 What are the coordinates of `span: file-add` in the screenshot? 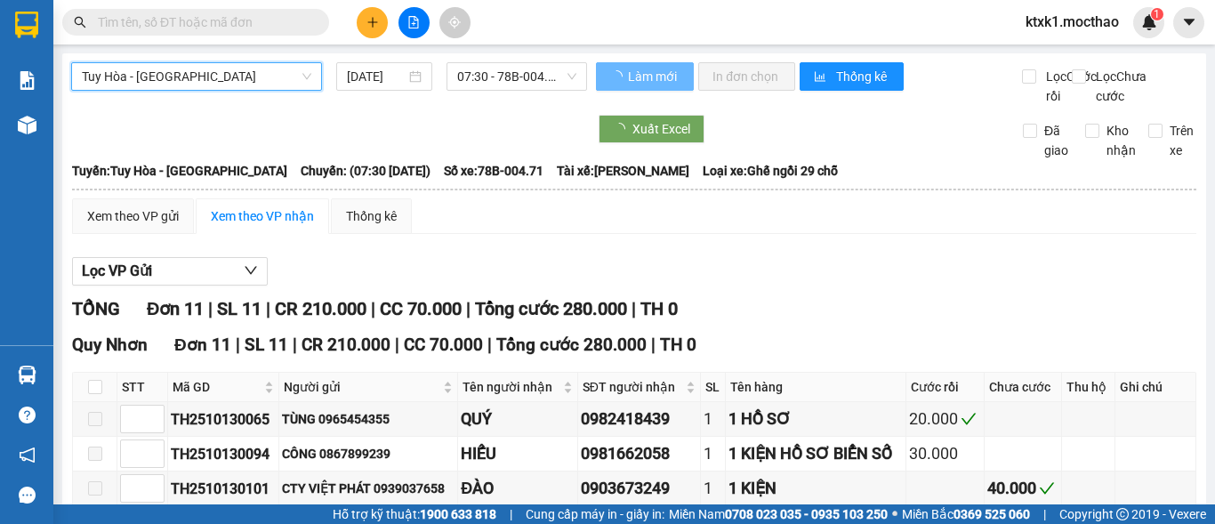 It's located at (414, 22).